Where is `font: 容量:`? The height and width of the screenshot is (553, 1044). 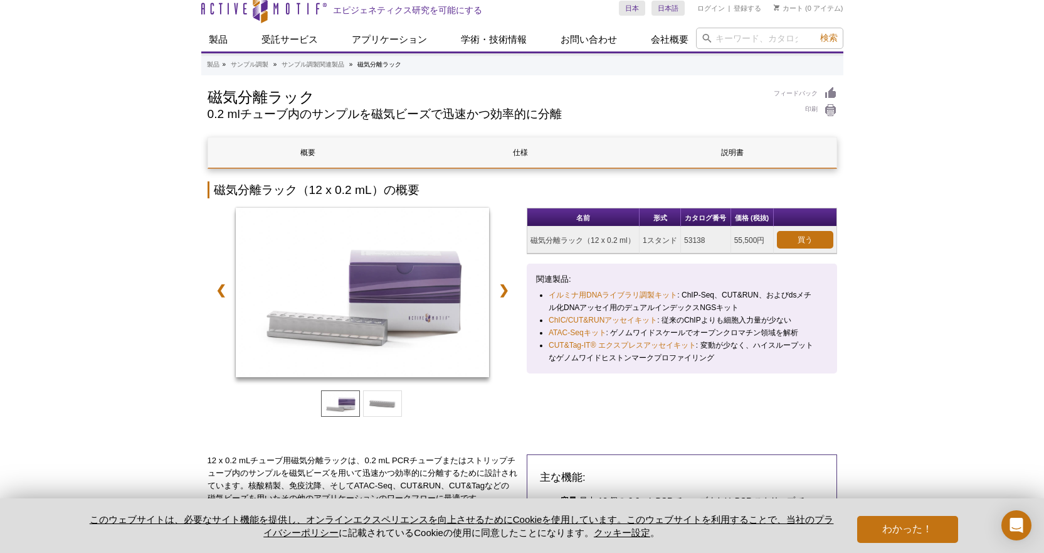 font: 容量: is located at coordinates (570, 500).